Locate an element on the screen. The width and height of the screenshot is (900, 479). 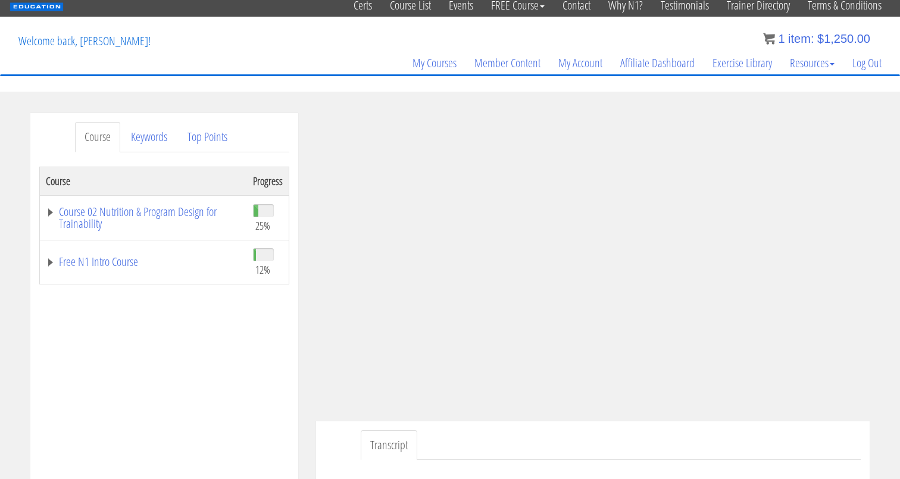
a: Member Content is located at coordinates (507, 63).